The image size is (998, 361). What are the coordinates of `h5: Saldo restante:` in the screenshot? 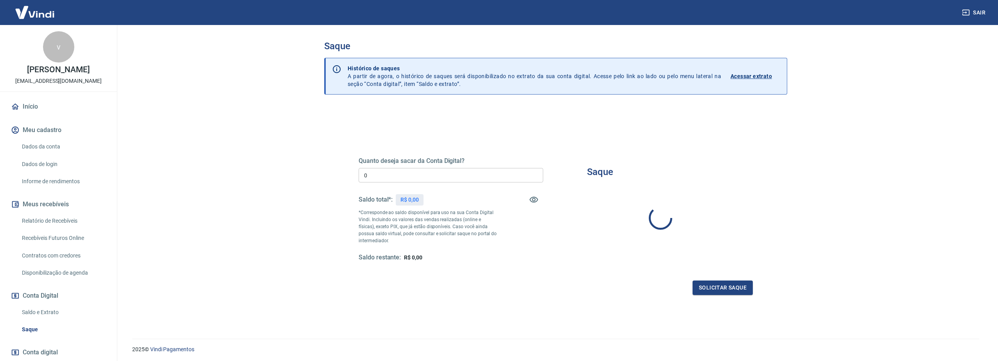 It's located at (380, 258).